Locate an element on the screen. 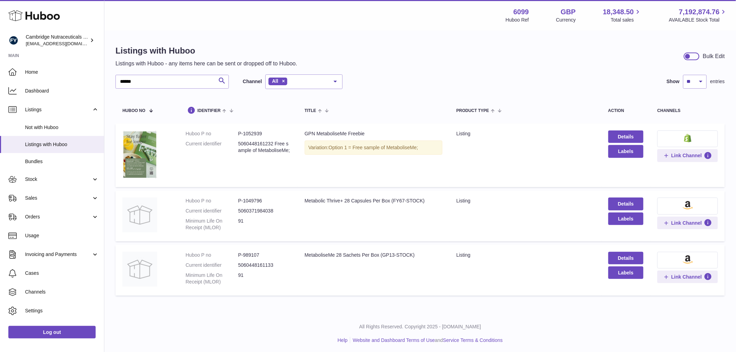 The height and width of the screenshot is (352, 736). span: AVAILABLE Stock Total is located at coordinates (698, 20).